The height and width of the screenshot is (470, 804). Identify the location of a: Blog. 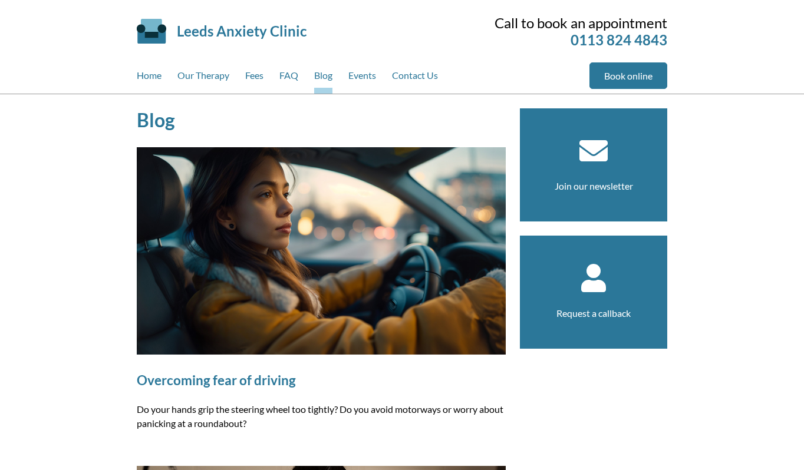
(323, 78).